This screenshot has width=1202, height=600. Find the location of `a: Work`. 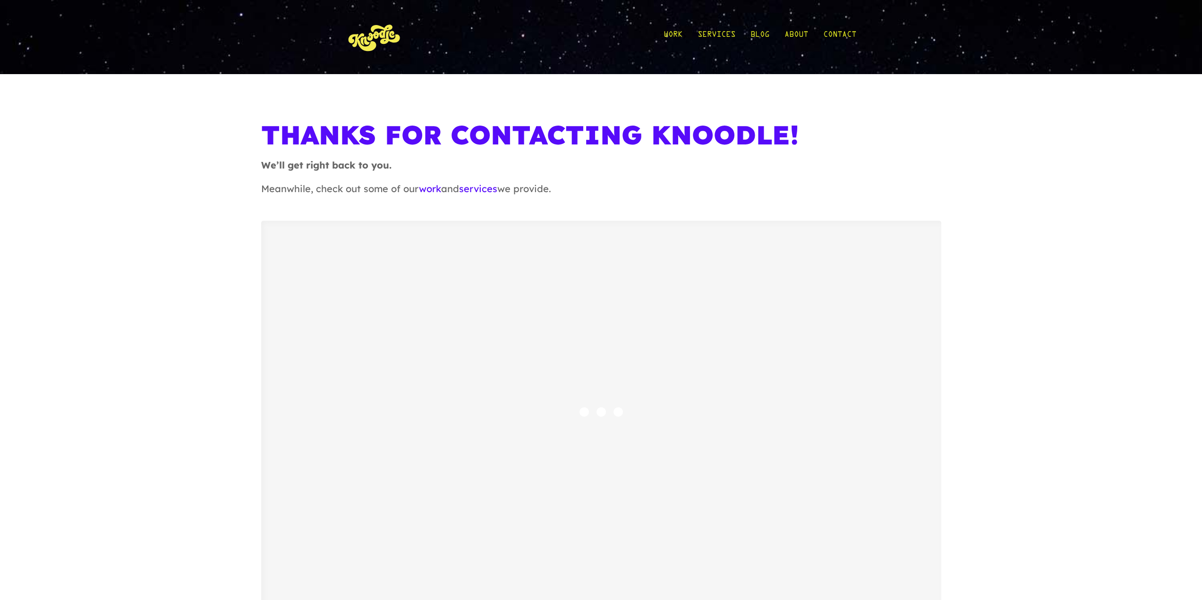

a: Work is located at coordinates (673, 37).